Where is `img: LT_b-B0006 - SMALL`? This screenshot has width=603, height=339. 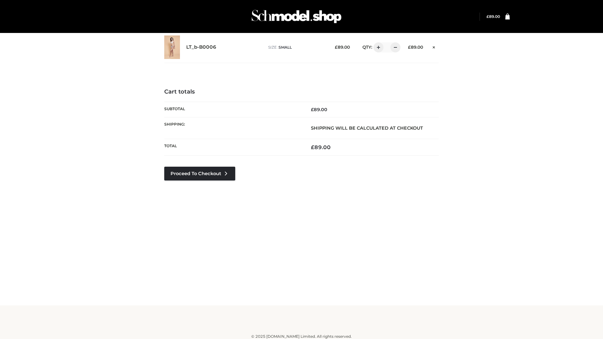 img: LT_b-B0006 - SMALL is located at coordinates (172, 47).